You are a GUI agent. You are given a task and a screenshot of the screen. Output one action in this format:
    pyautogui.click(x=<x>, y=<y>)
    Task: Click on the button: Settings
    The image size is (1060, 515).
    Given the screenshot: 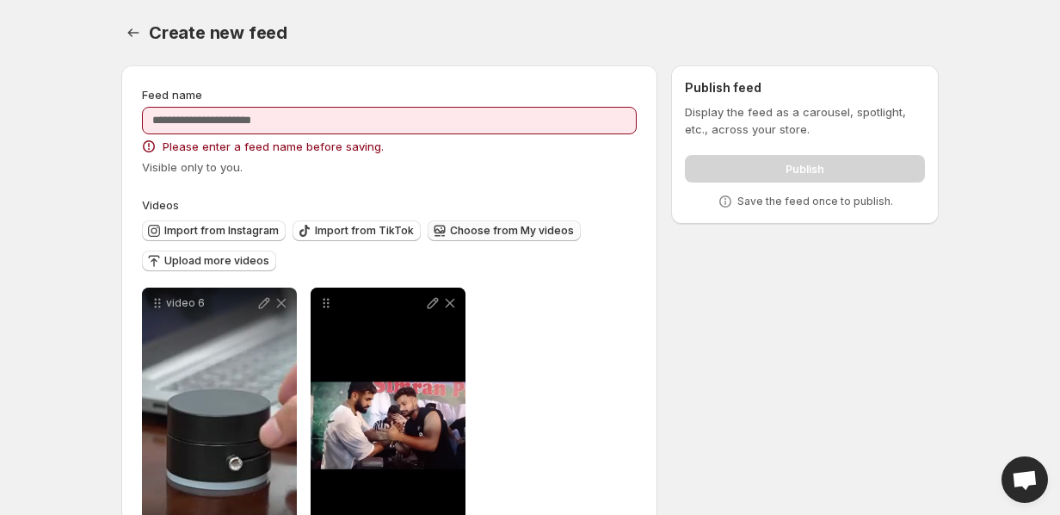 What is the action you would take?
    pyautogui.click(x=133, y=33)
    